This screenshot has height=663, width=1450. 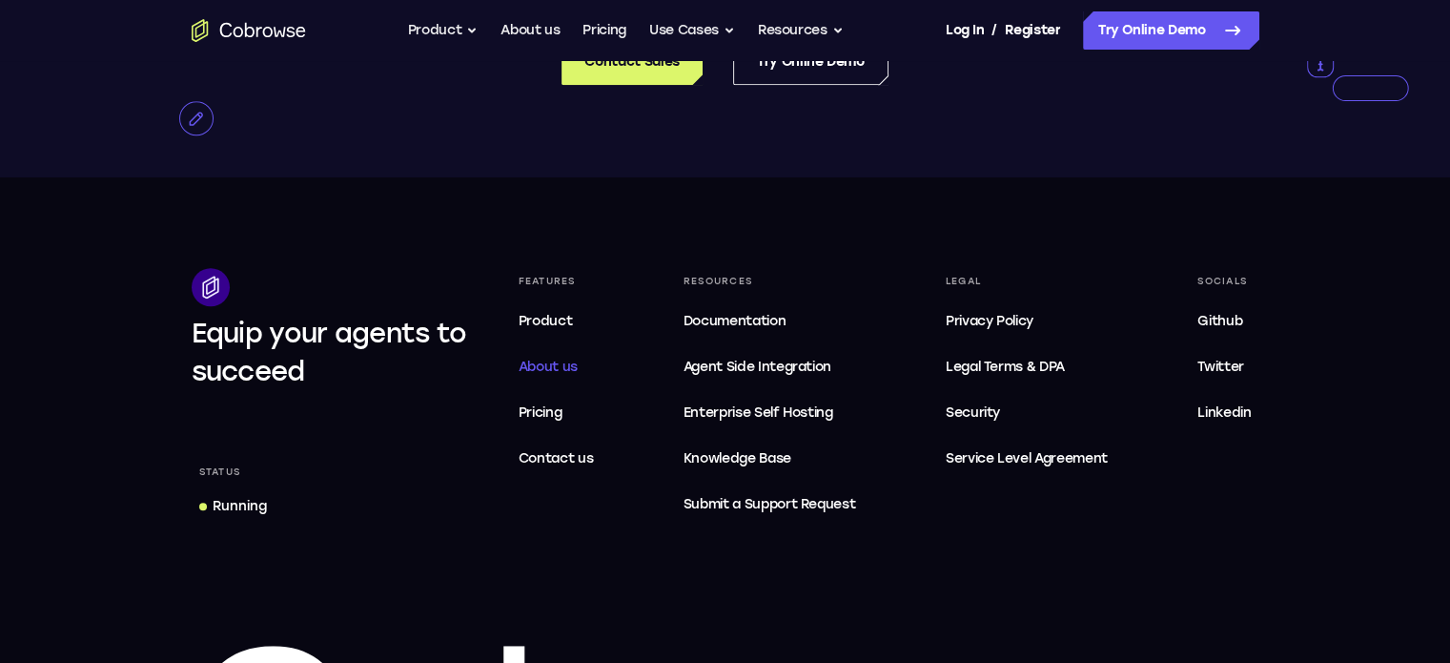 I want to click on a: Register, so click(x=1033, y=31).